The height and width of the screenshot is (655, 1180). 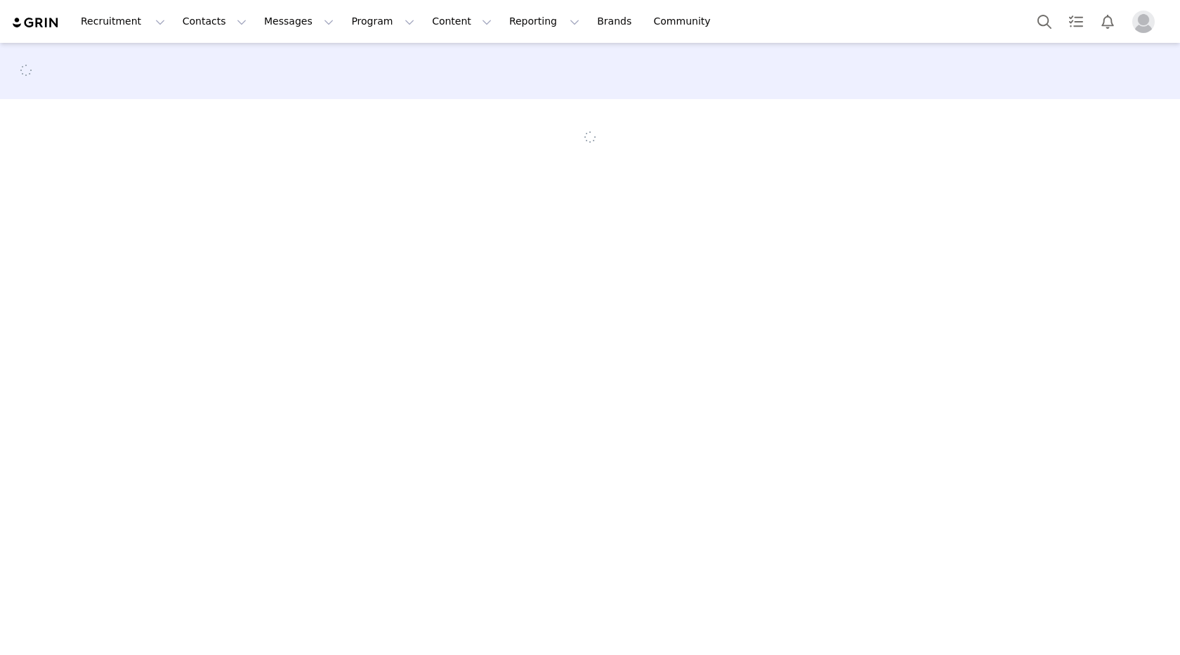 What do you see at coordinates (299, 21) in the screenshot?
I see `button: Messages` at bounding box center [299, 21].